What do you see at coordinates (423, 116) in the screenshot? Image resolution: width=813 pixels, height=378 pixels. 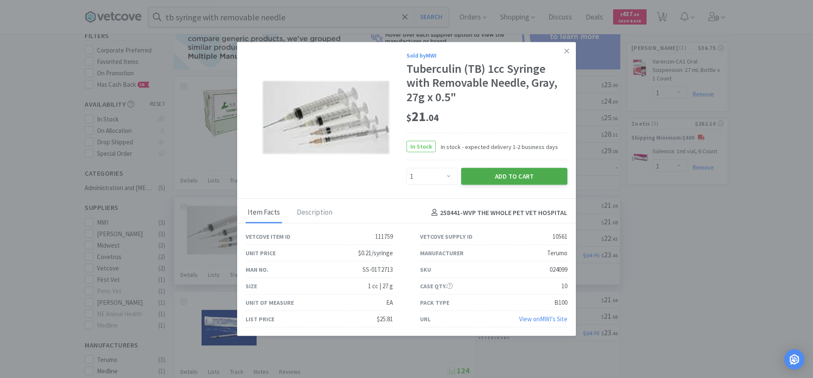 I see `span: 21` at bounding box center [423, 116].